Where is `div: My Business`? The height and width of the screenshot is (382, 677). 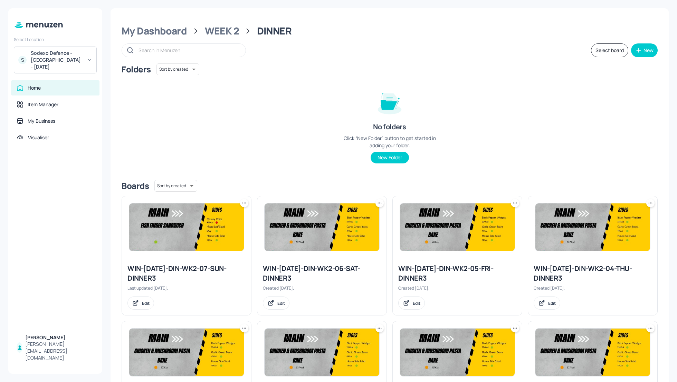 div: My Business is located at coordinates (41, 121).